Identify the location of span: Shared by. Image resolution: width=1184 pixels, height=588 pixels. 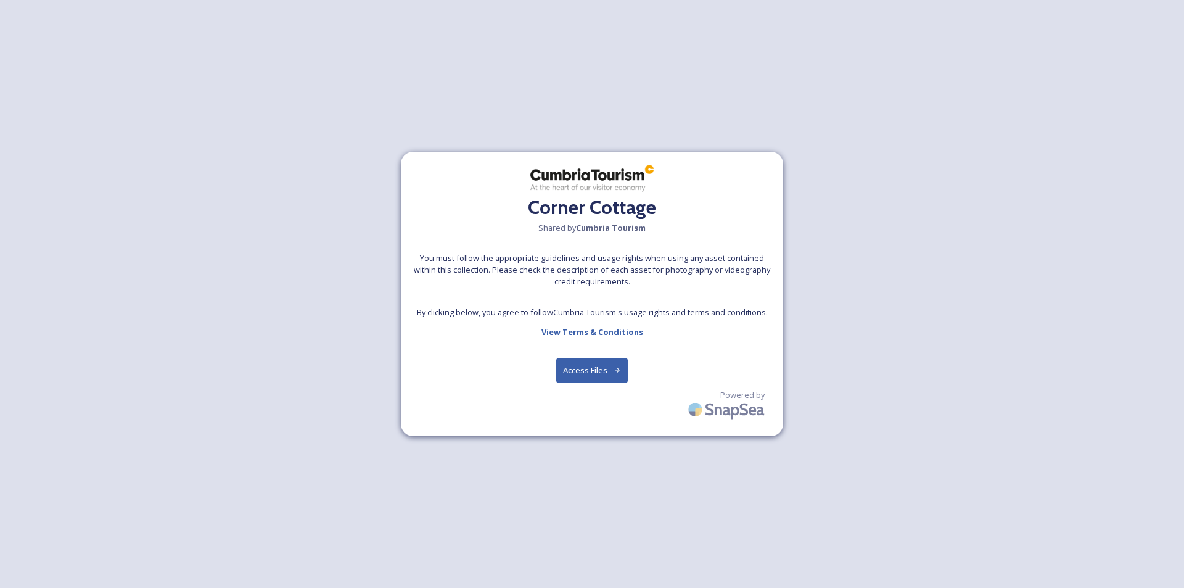
(592, 228).